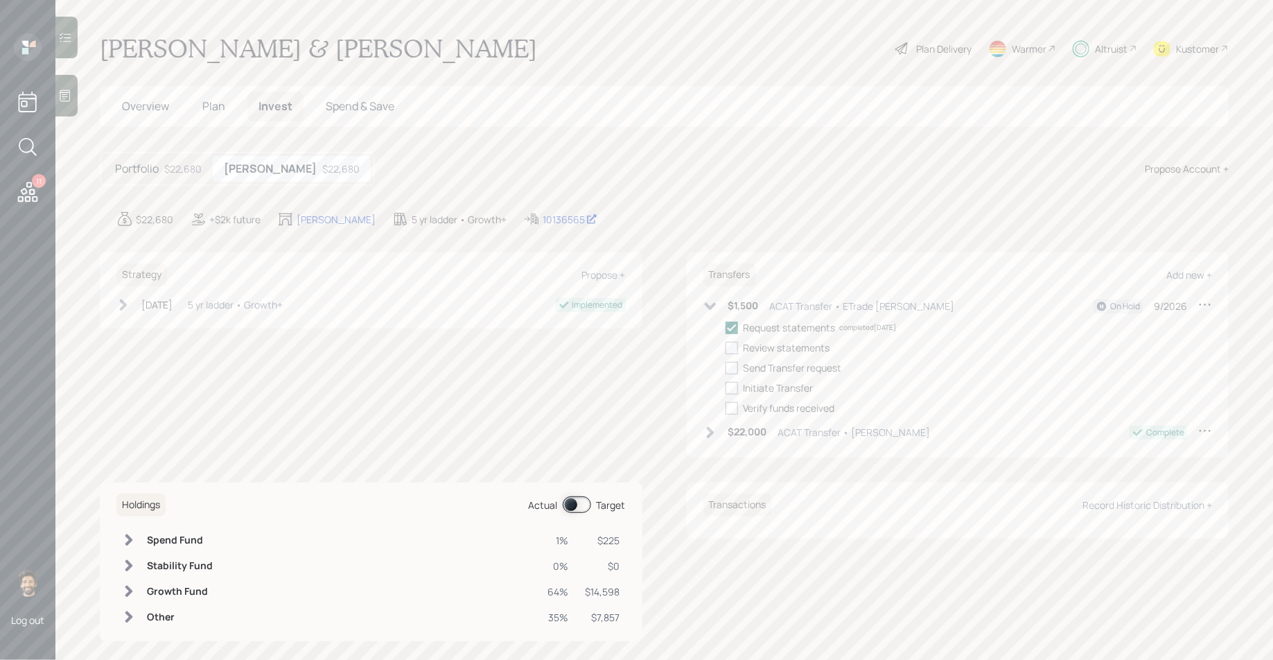  I want to click on span: Invest, so click(275, 106).